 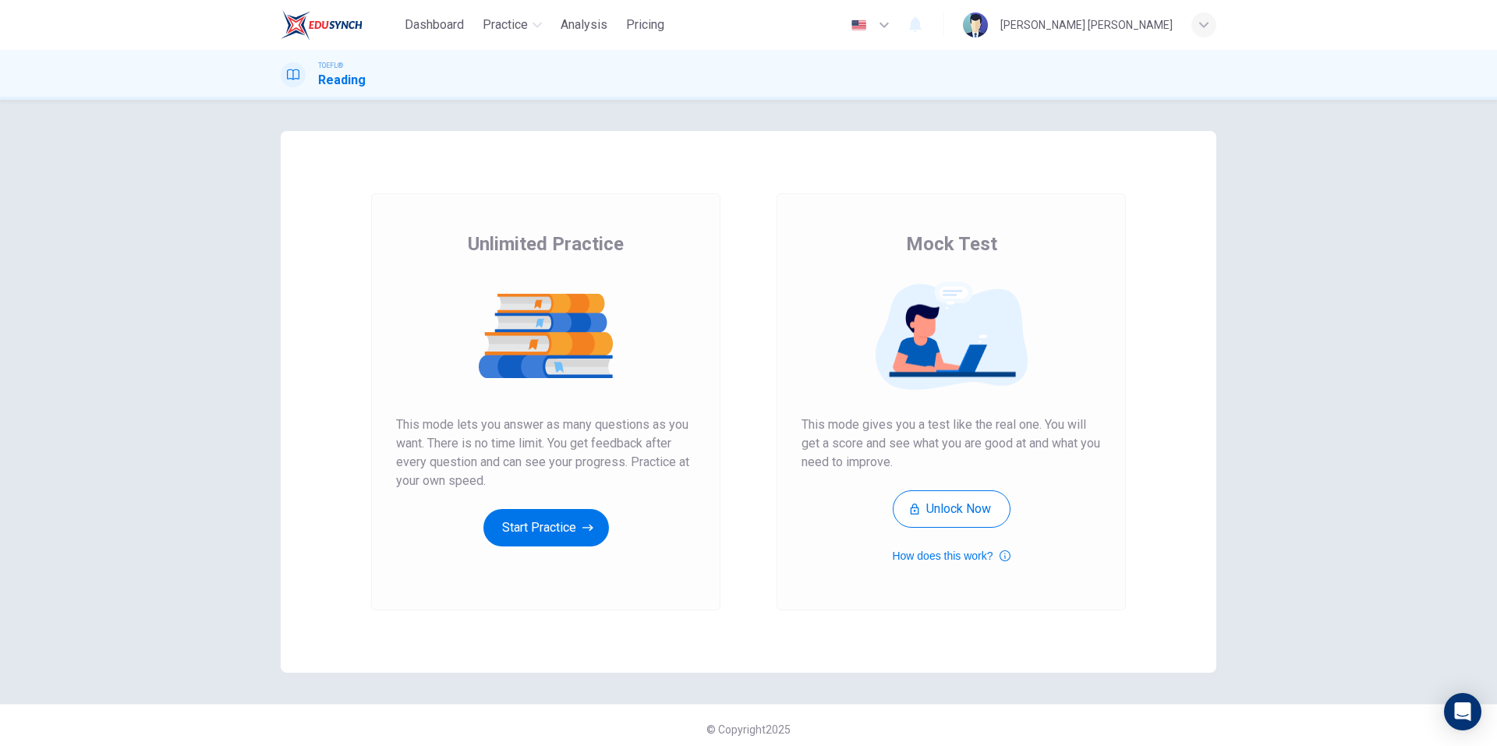 What do you see at coordinates (584, 25) in the screenshot?
I see `span: Analysis` at bounding box center [584, 25].